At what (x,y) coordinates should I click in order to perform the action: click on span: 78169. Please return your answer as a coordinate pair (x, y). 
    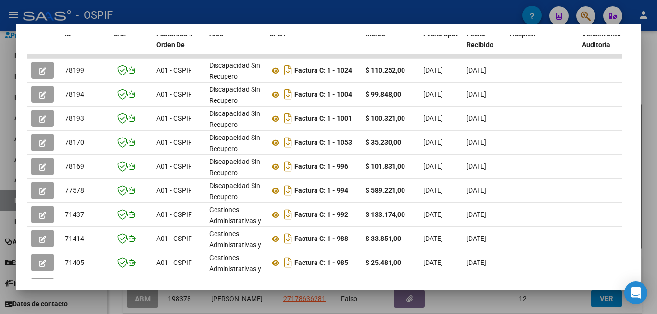
    Looking at the image, I should click on (75, 166).